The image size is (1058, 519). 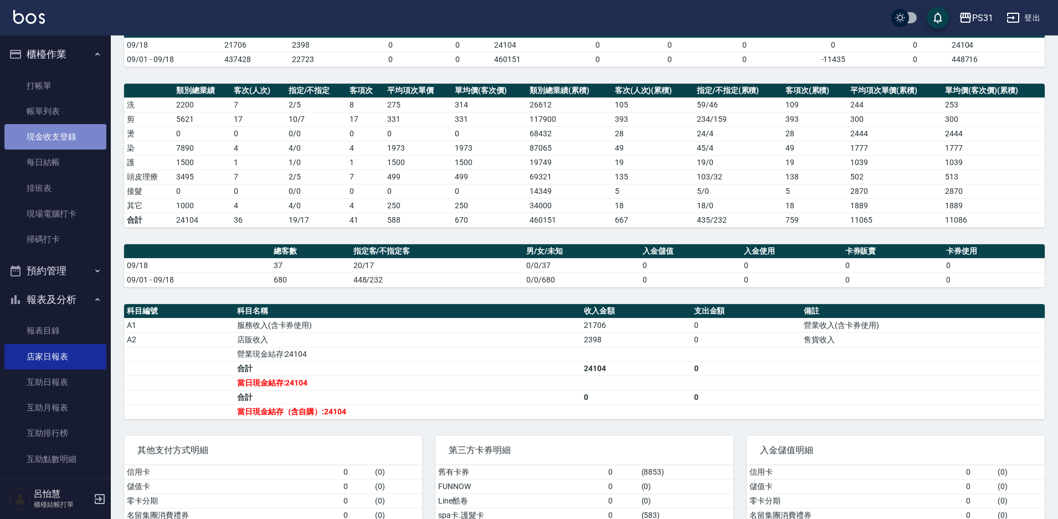 What do you see at coordinates (316, 105) in the screenshot?
I see `td: 2 / 5` at bounding box center [316, 105].